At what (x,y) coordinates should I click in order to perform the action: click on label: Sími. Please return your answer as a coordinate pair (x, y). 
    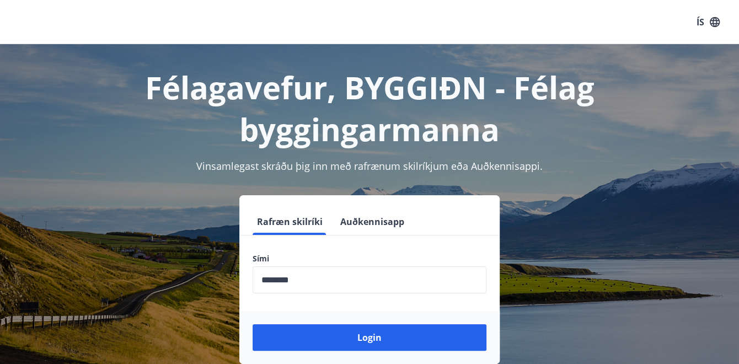
    Looking at the image, I should click on (370, 259).